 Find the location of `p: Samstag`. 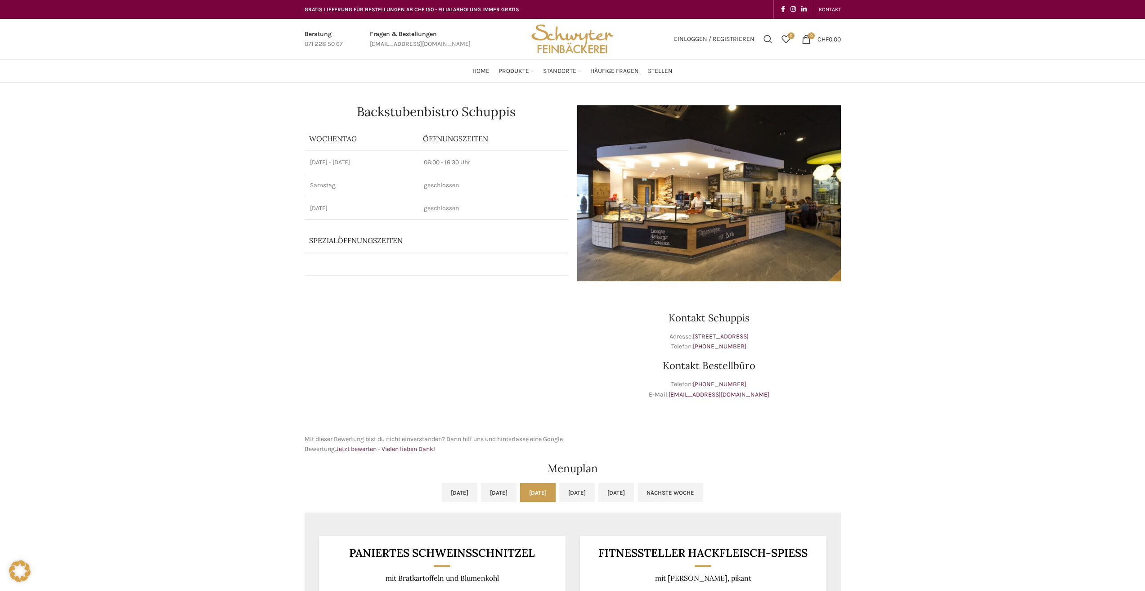

p: Samstag is located at coordinates (362, 185).